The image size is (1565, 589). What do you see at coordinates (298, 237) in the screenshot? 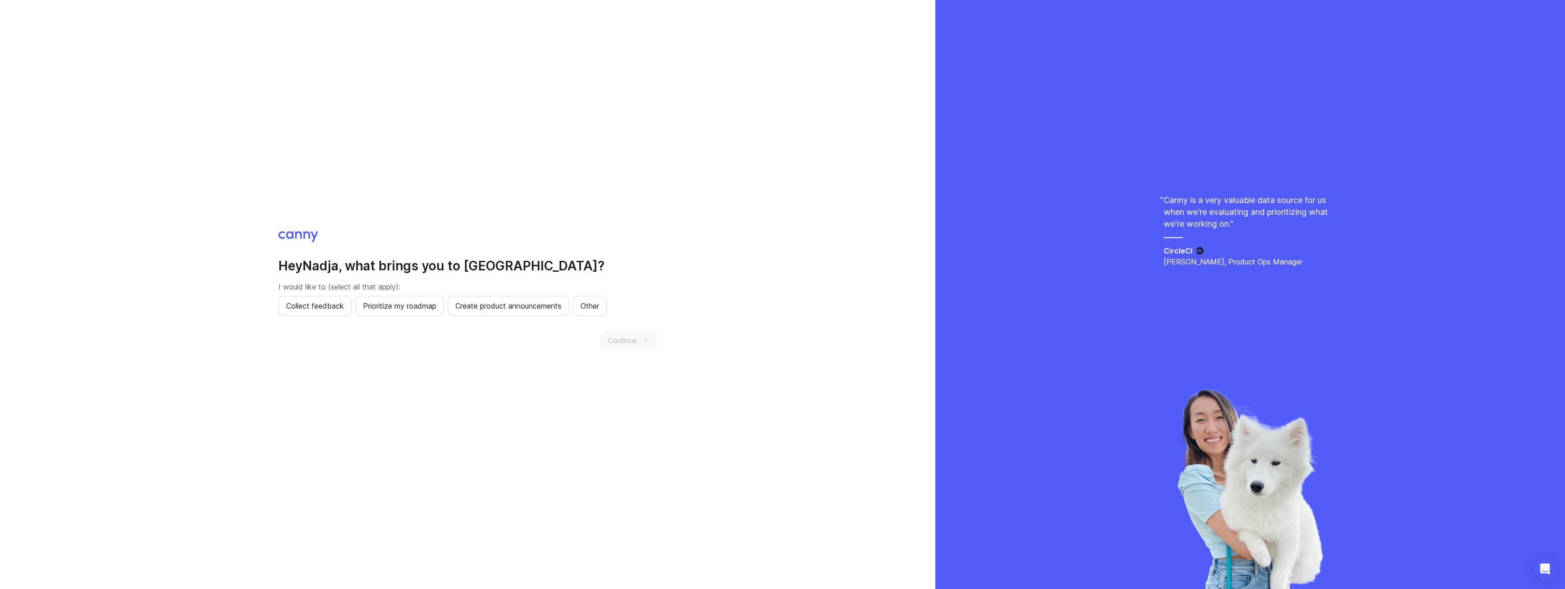
I see `img: Canny logo` at bounding box center [298, 237].